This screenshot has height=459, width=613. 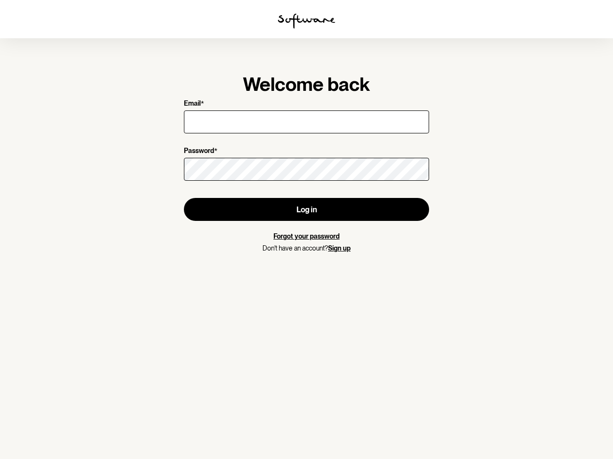 What do you see at coordinates (192, 104) in the screenshot?
I see `p: Email` at bounding box center [192, 104].